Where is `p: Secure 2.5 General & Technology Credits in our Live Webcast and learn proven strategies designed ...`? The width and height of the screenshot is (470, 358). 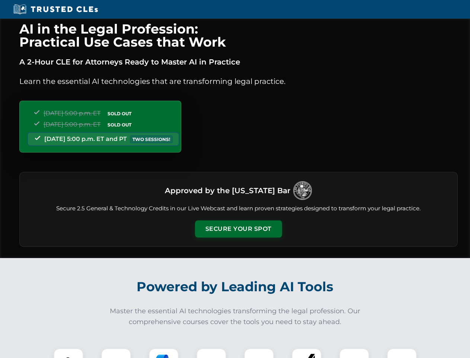
p: Secure 2.5 General & Technology Credits in our Live Webcast and learn proven strategies designed ... is located at coordinates (239, 208).